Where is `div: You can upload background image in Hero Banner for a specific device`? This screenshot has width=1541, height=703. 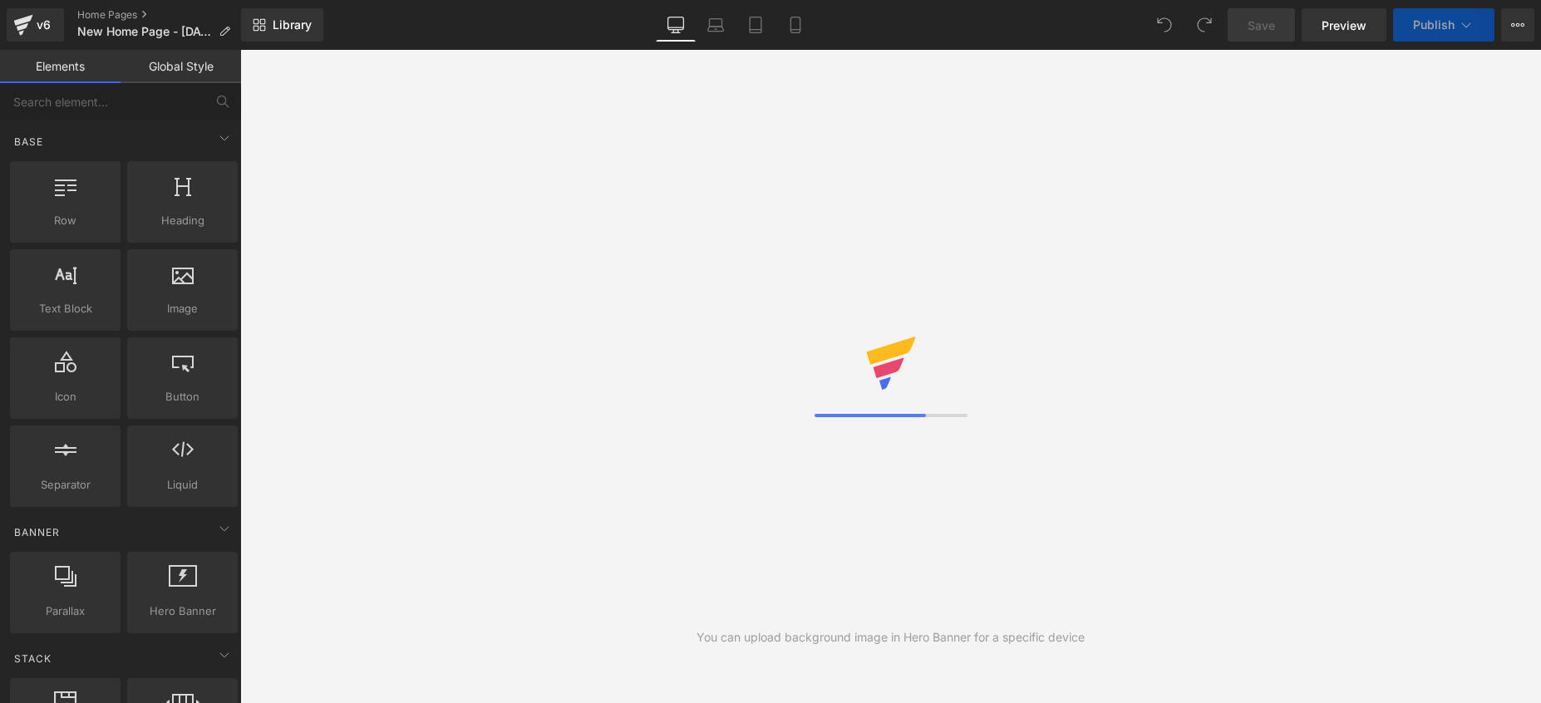
div: You can upload background image in Hero Banner for a specific device is located at coordinates (890, 638).